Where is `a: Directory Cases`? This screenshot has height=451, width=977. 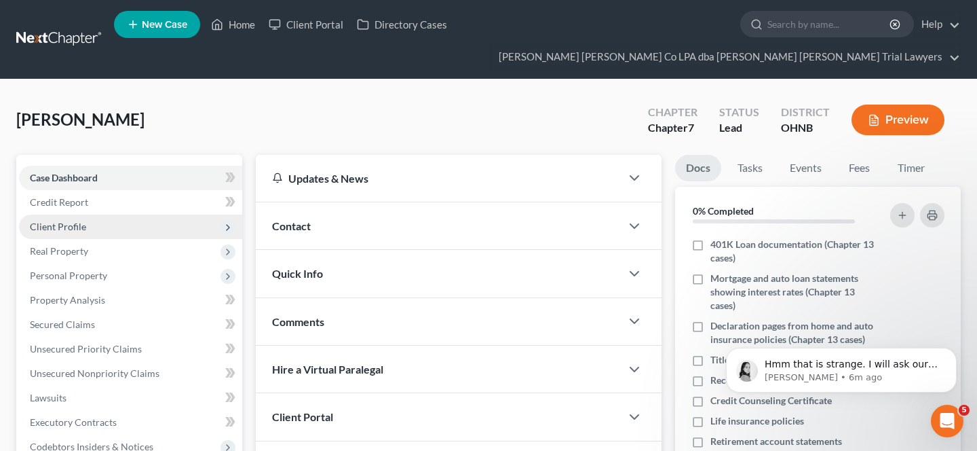 a: Directory Cases is located at coordinates (402, 24).